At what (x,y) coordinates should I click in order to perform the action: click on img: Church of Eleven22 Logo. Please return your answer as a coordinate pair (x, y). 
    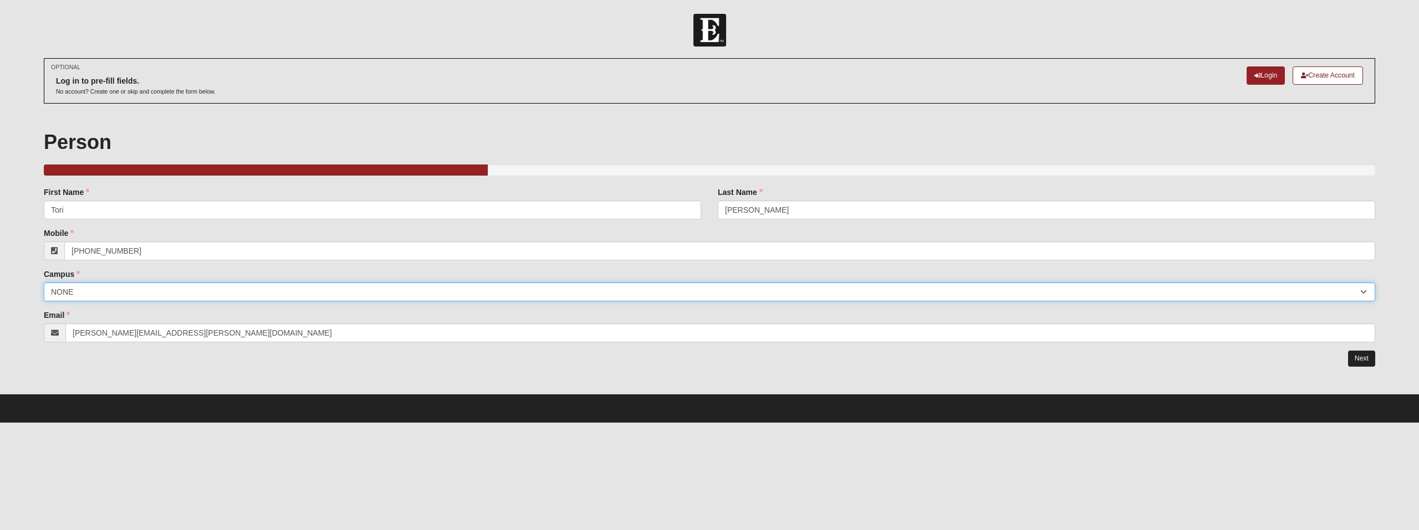
    Looking at the image, I should click on (709, 30).